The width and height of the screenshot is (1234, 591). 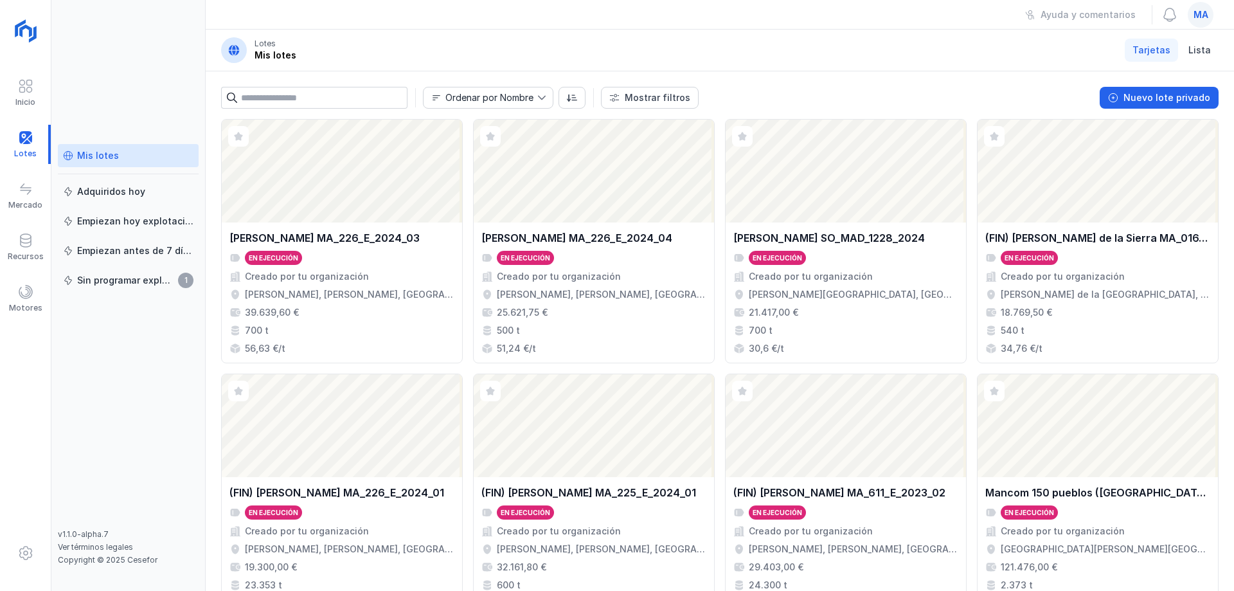 I want to click on div: Sin programar explotación, so click(x=125, y=280).